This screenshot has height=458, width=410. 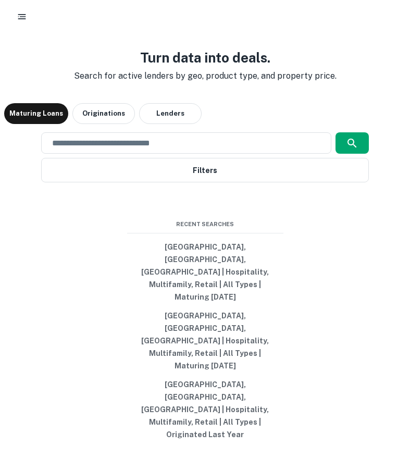 I want to click on button: Lenders, so click(x=171, y=114).